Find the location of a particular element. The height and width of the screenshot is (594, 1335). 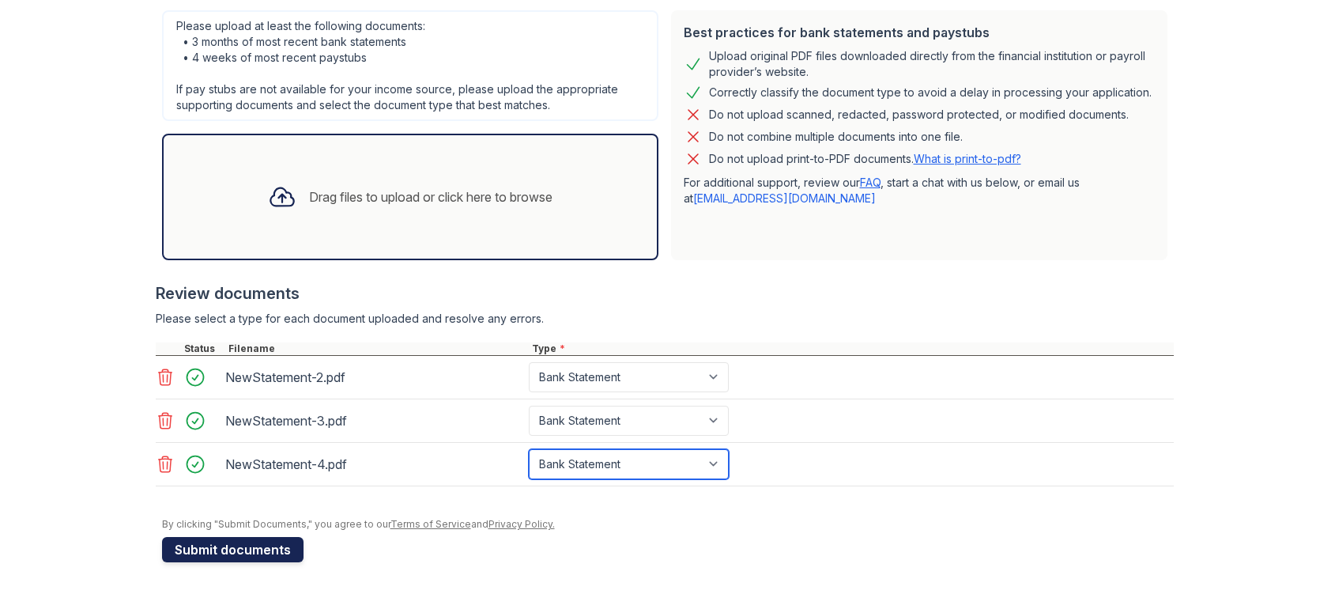

div: Please select a type for each document uploaded and resolve any errors. is located at coordinates (665, 319).